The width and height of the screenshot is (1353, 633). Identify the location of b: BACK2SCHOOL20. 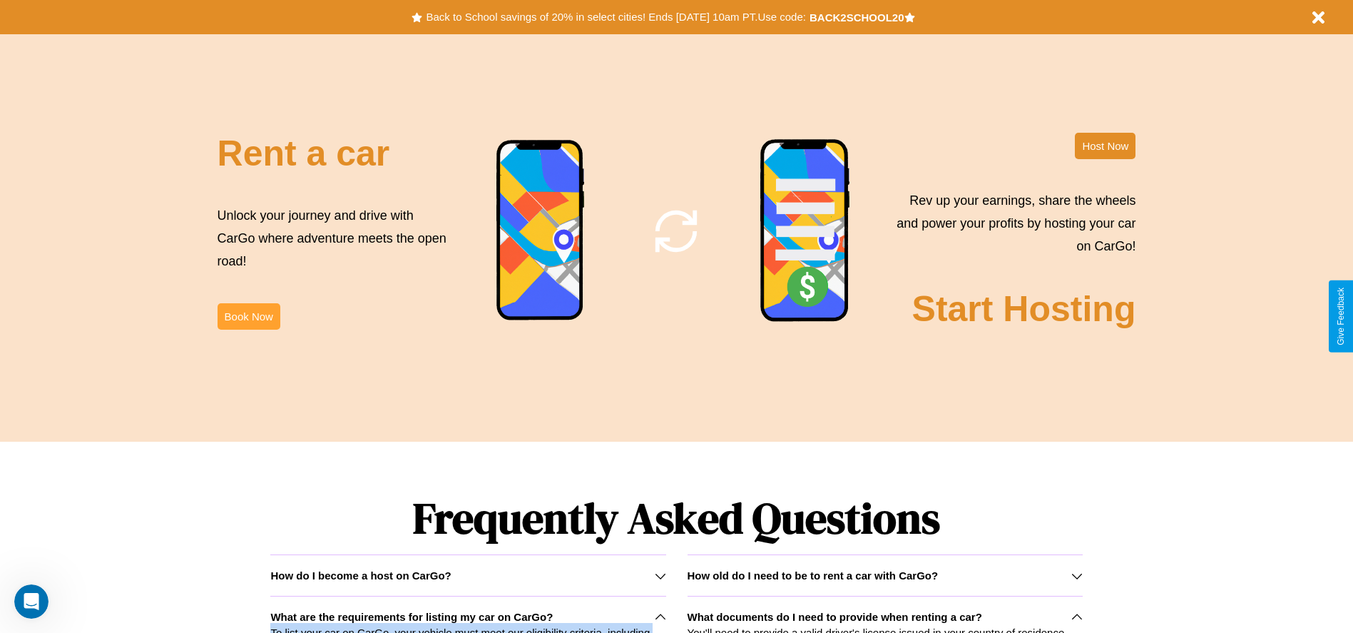
(856, 17).